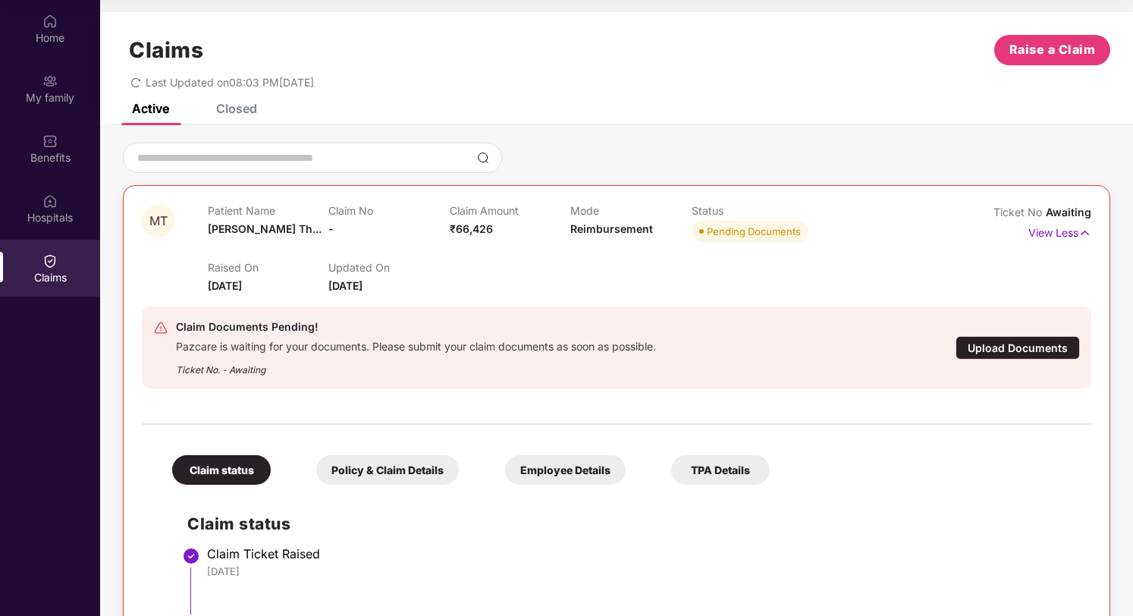 Image resolution: width=1133 pixels, height=616 pixels. Describe the element at coordinates (632, 523) in the screenshot. I see `h2: Claim status` at that location.